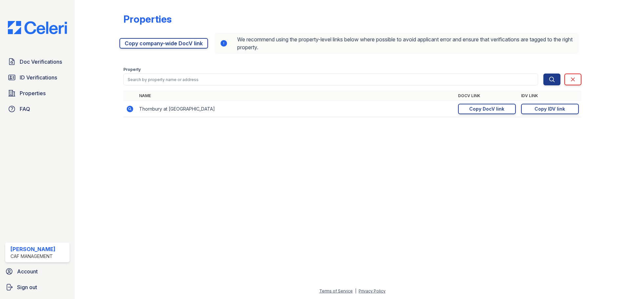  I want to click on div: CAF Management, so click(33, 256).